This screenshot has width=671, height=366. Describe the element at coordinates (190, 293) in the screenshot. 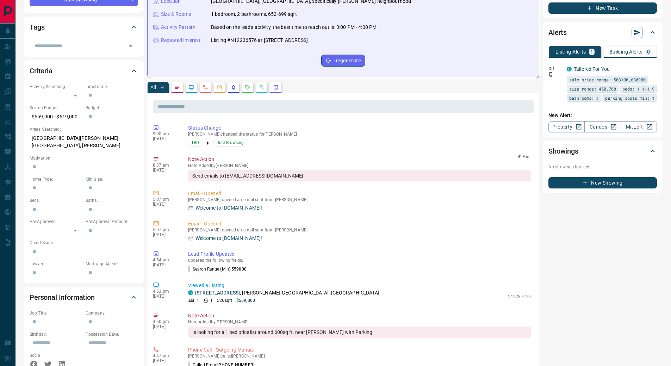

I see `div: condos.ca` at that location.